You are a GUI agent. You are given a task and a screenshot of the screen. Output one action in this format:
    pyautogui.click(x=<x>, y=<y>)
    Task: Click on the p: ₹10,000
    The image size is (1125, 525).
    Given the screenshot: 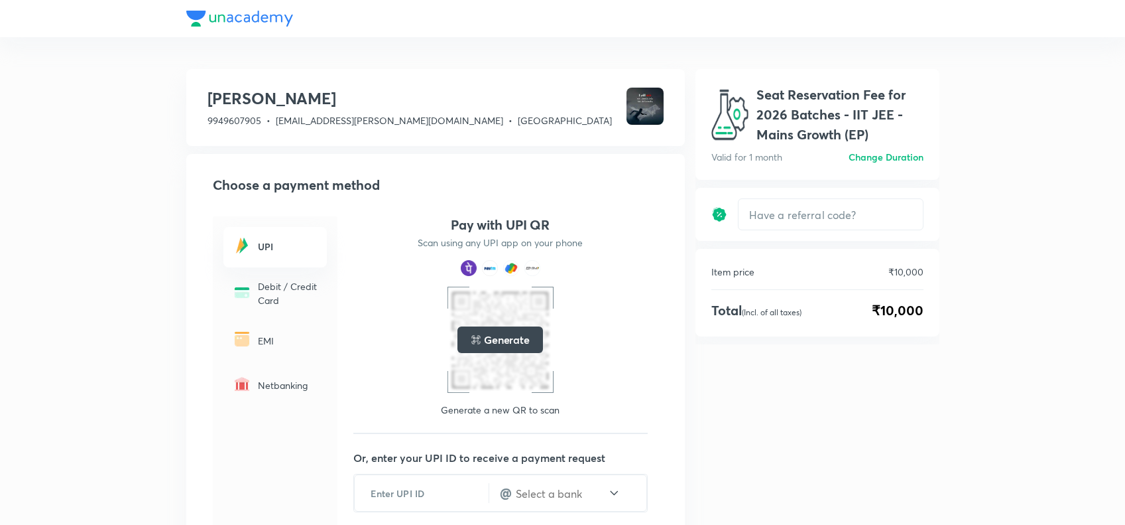 What is the action you would take?
    pyautogui.click(x=906, y=271)
    